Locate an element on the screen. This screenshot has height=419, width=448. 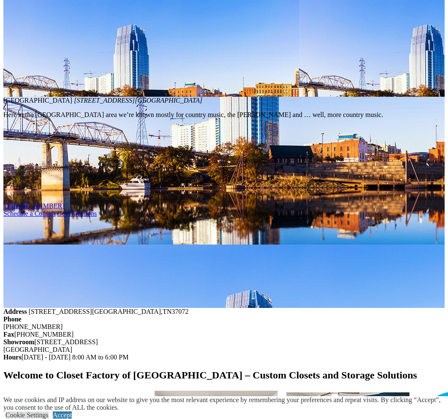
a: Schedule a Consult is located at coordinates (30, 213).